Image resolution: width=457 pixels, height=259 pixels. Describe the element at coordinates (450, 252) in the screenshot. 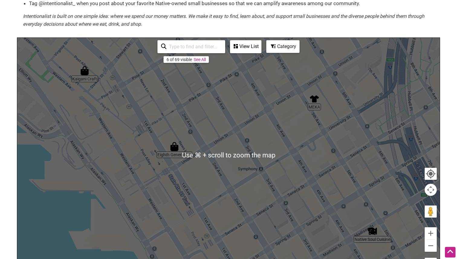

I see `div: Scroll Back to Top` at that location.